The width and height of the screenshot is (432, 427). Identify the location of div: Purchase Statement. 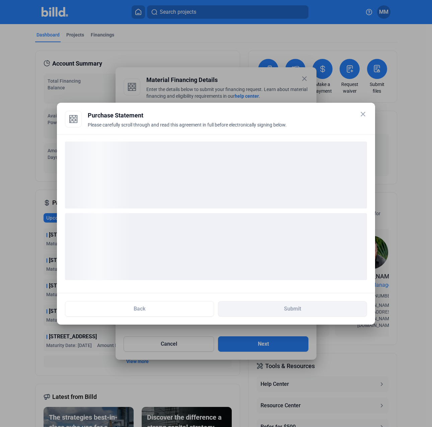
(227, 115).